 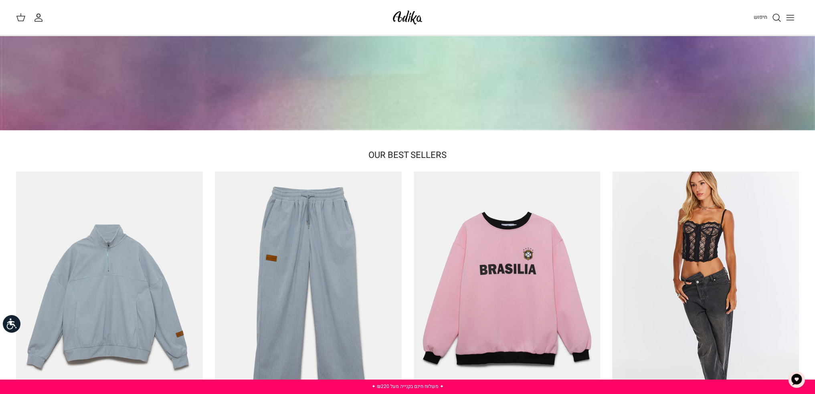 I want to click on a: החשבון שלי, so click(x=40, y=18).